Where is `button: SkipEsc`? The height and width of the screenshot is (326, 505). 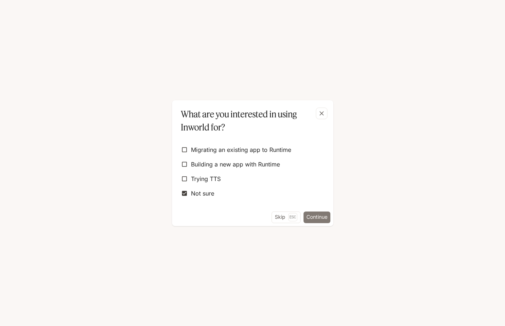
button: SkipEsc is located at coordinates (286, 217).